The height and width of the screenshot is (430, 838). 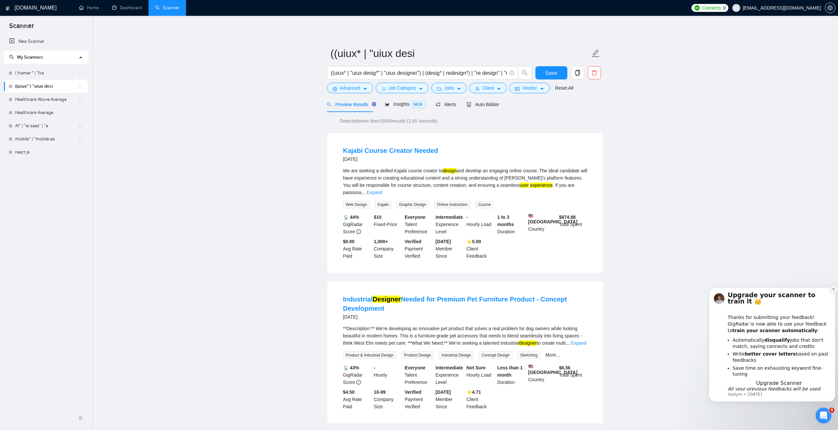 What do you see at coordinates (46, 126) in the screenshot?
I see `li: AI* | "ai saas" | "a` at bounding box center [46, 126].